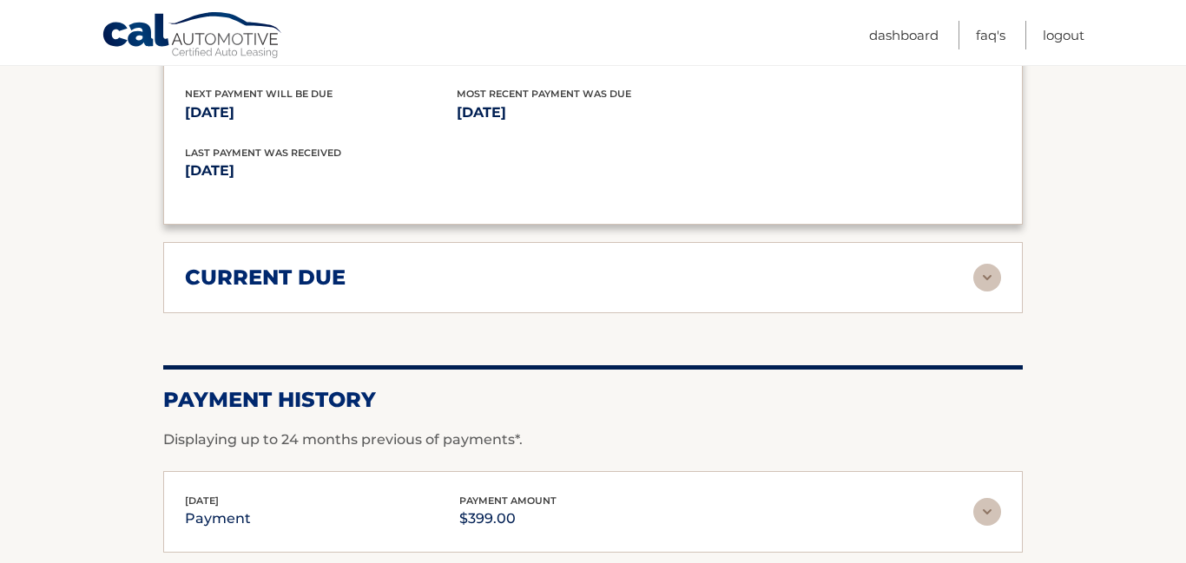 The image size is (1186, 563). I want to click on h2: Payment History, so click(593, 400).